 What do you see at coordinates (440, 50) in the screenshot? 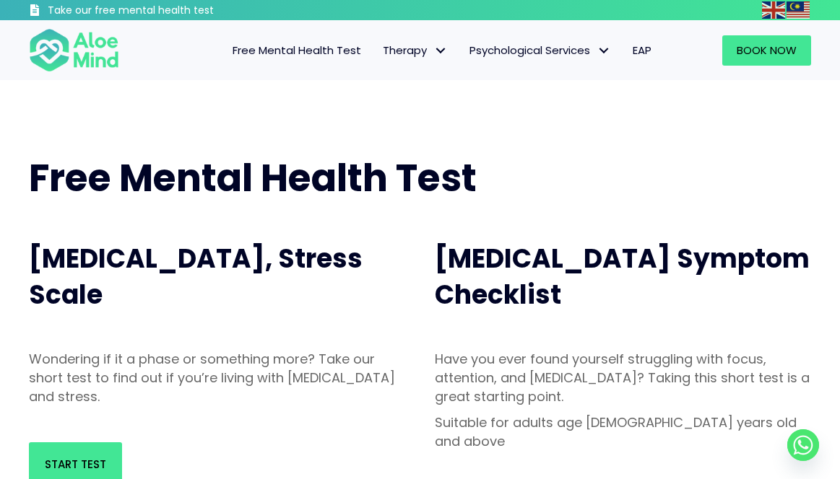
I see `span: Therapy: submenu` at bounding box center [440, 50].